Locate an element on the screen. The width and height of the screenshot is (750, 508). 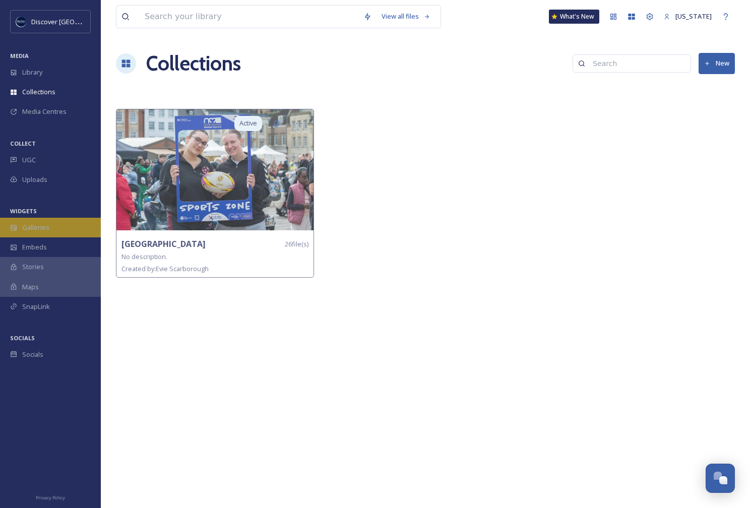
div: View all files is located at coordinates (406, 16).